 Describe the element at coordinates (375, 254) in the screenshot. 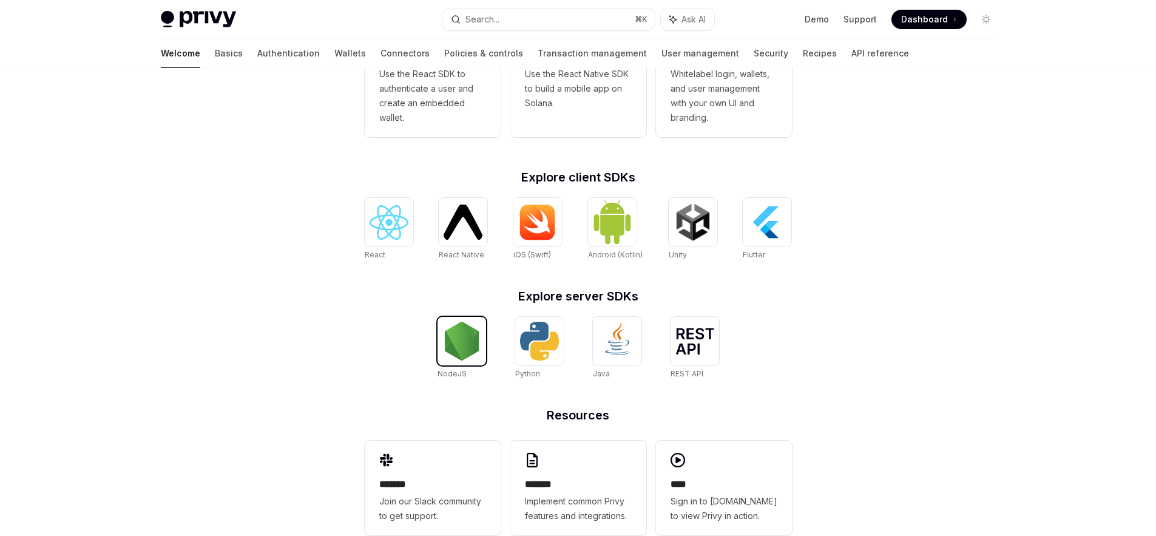

I see `span: React` at that location.